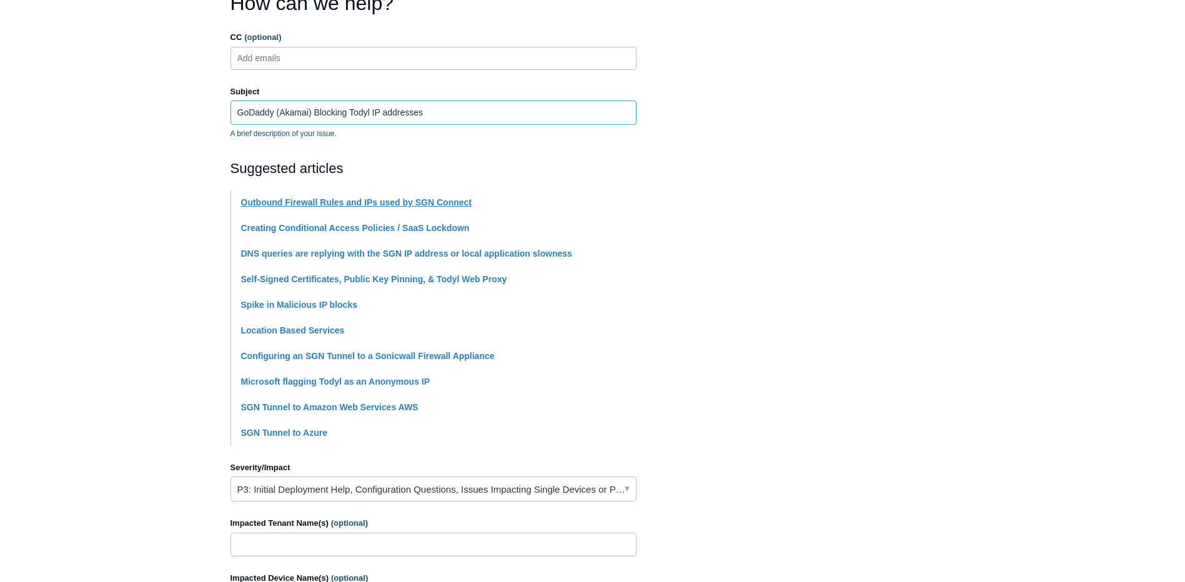 The height and width of the screenshot is (582, 1185). Describe the element at coordinates (434, 489) in the screenshot. I see `a: P3: Initial Deployment Help, Configuration Questions, Issues Impacting Single Devices or Past Out...` at that location.